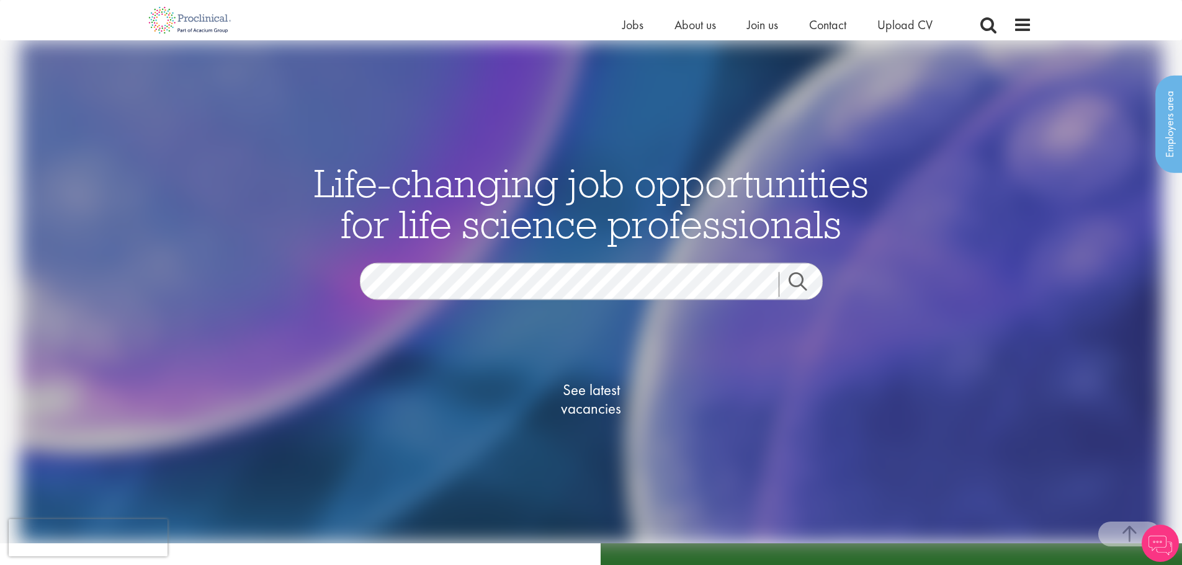 This screenshot has width=1182, height=565. What do you see at coordinates (695, 25) in the screenshot?
I see `span: About us` at bounding box center [695, 25].